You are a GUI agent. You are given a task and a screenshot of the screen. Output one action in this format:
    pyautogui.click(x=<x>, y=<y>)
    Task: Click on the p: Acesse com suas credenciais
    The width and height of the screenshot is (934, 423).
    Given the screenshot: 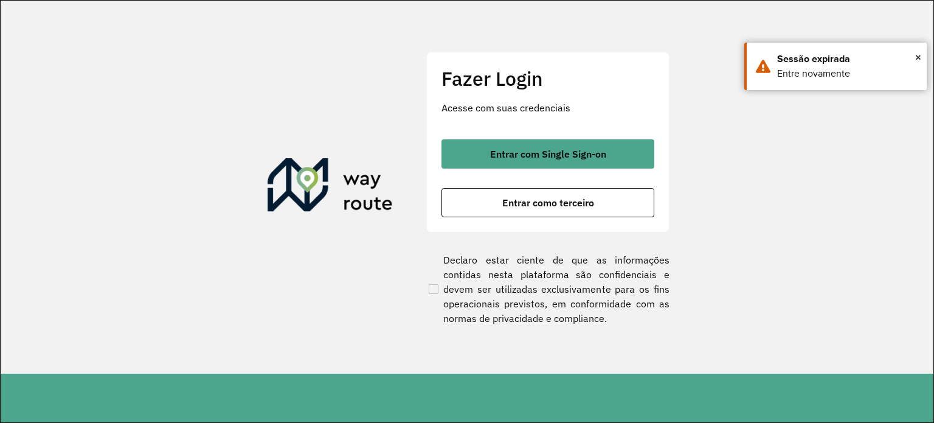 What is the action you would take?
    pyautogui.click(x=548, y=108)
    